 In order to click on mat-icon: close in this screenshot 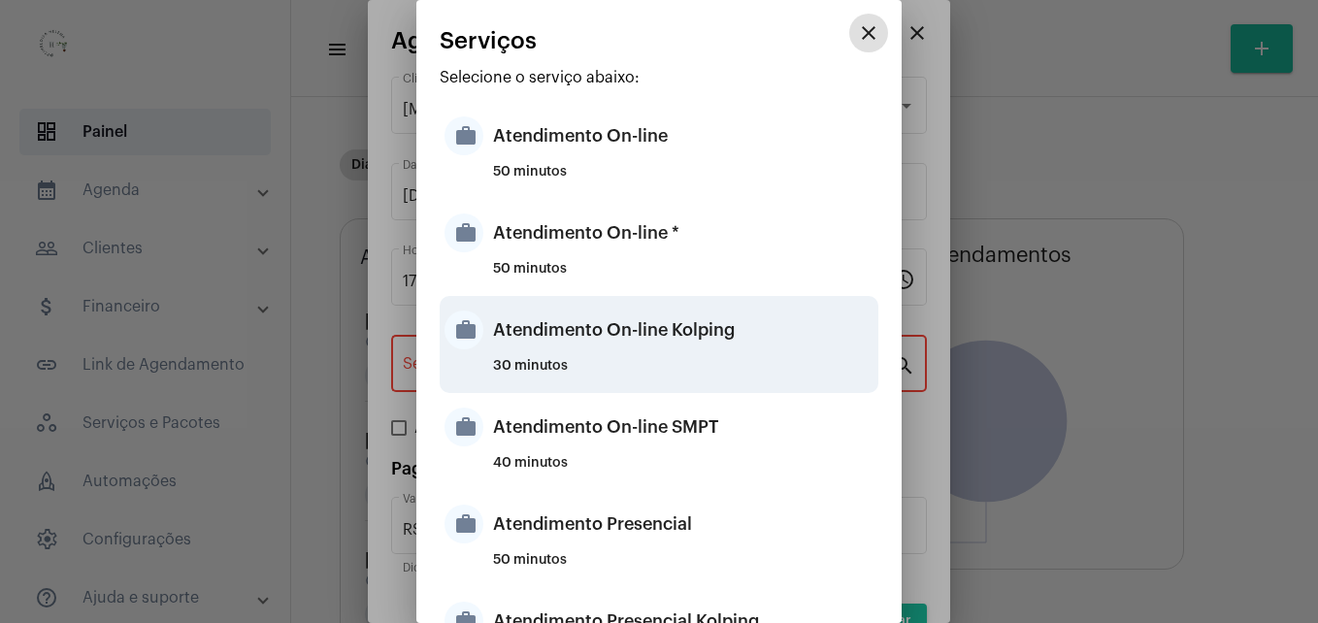, I will do `click(868, 33)`.